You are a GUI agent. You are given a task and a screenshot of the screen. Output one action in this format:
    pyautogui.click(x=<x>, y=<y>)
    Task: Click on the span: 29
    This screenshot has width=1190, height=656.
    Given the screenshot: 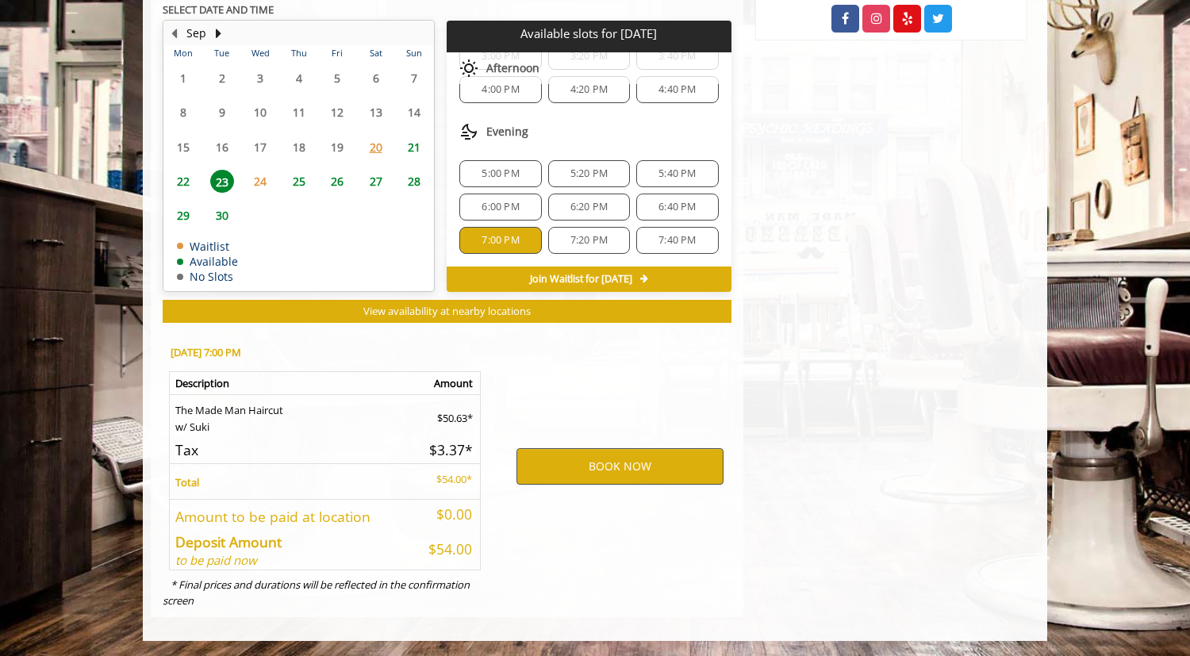 What is the action you would take?
    pyautogui.click(x=183, y=215)
    